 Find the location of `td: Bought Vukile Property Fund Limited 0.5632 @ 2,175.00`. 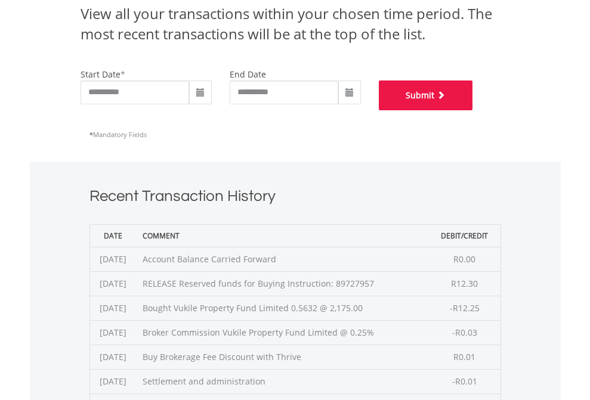

td: Bought Vukile Property Fund Limited 0.5632 @ 2,175.00 is located at coordinates (283, 308).